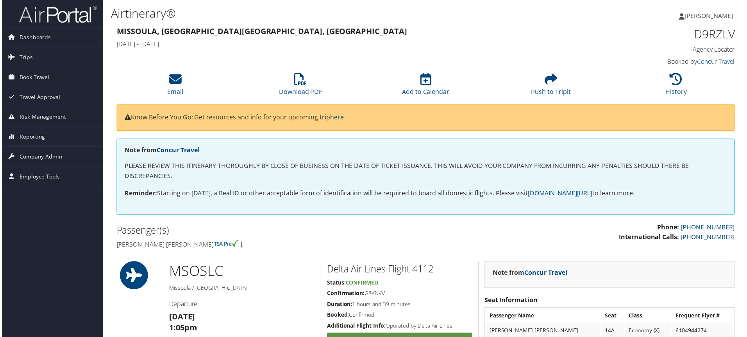 Image resolution: width=747 pixels, height=337 pixels. Describe the element at coordinates (241, 272) in the screenshot. I see `h1: MSO SLC` at that location.